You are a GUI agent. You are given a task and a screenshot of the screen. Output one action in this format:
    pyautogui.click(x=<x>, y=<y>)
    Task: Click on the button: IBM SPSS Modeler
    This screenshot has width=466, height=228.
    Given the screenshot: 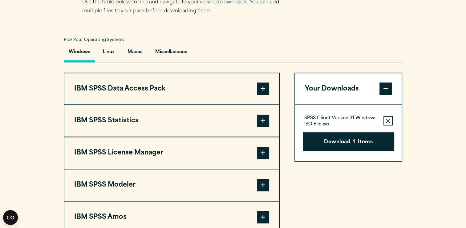 What is the action you would take?
    pyautogui.click(x=172, y=185)
    